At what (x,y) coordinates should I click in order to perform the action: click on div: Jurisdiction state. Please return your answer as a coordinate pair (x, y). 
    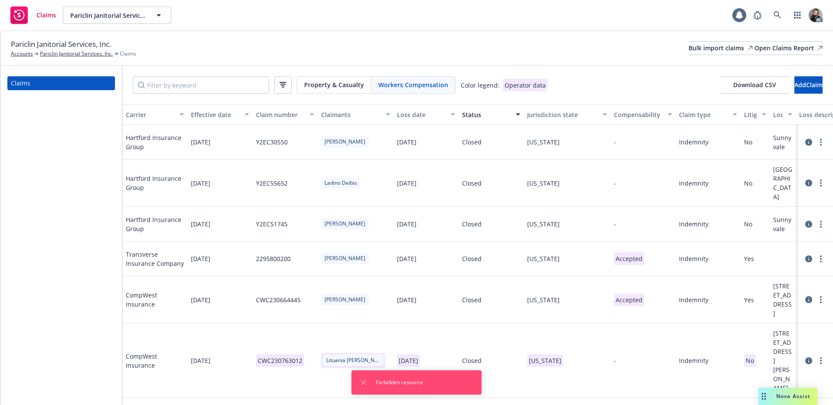
    Looking at the image, I should click on (562, 115).